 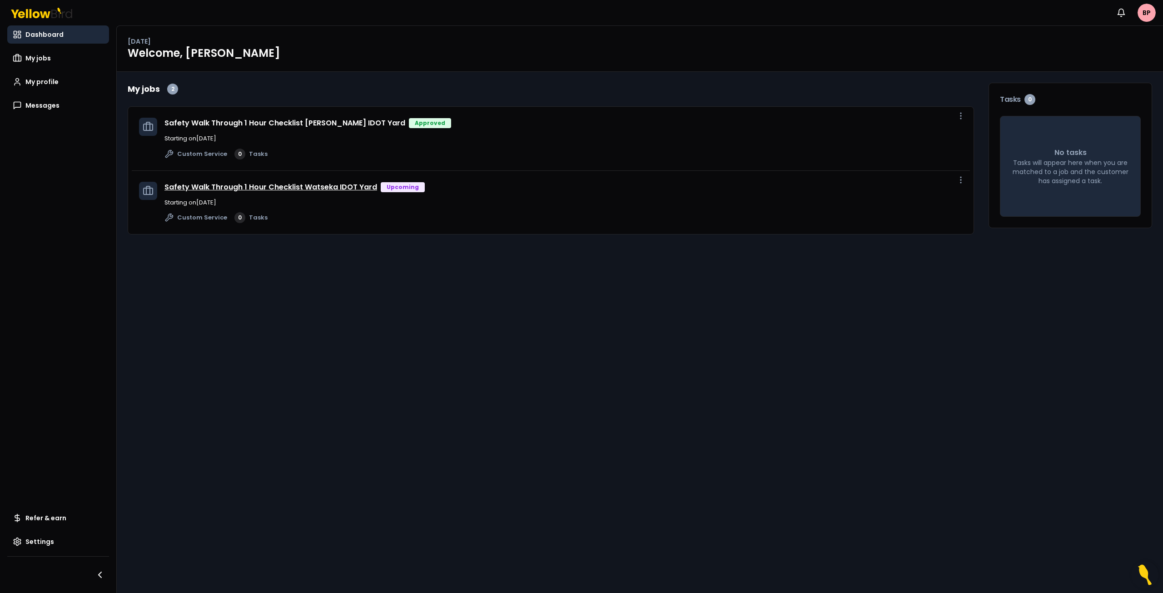 What do you see at coordinates (42, 82) in the screenshot?
I see `span: My profile` at bounding box center [42, 82].